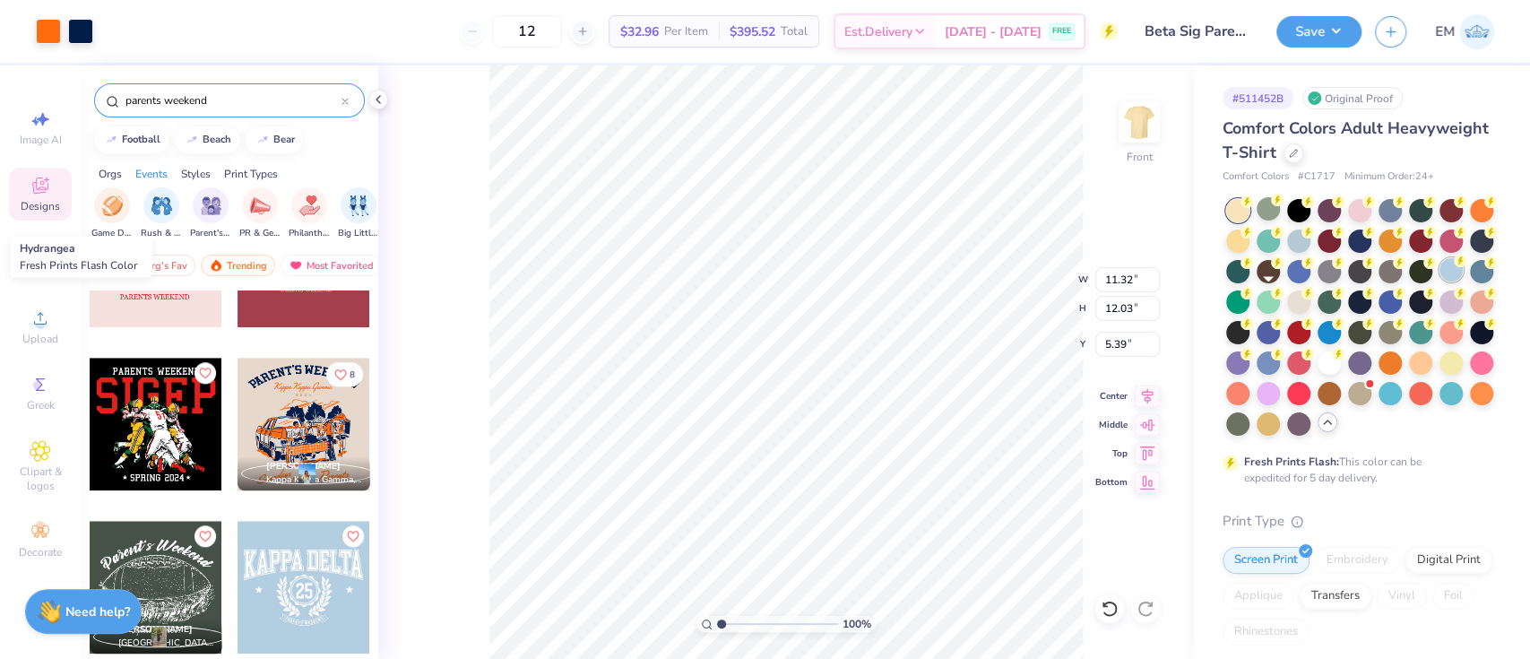 This screenshot has height=659, width=1530. Describe the element at coordinates (112, 233) in the screenshot. I see `span: Game Day` at that location.